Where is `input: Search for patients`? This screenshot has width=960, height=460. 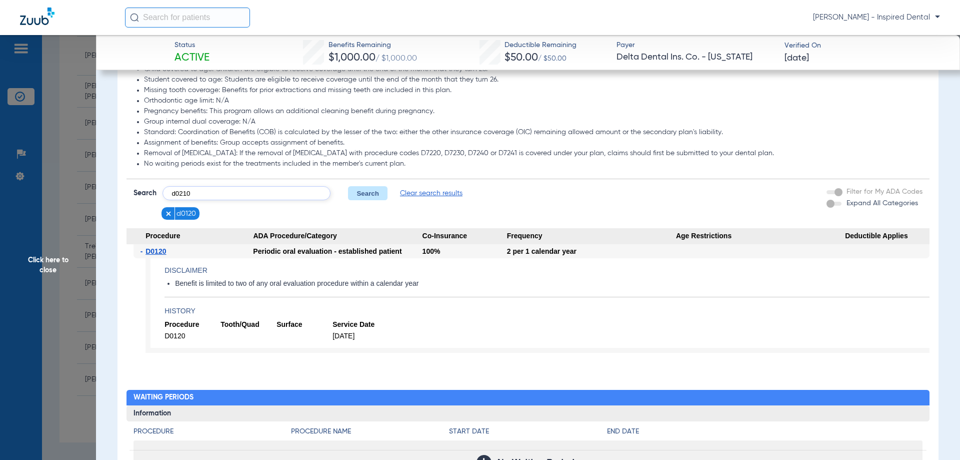 input: Search for patients is located at coordinates (188, 18).